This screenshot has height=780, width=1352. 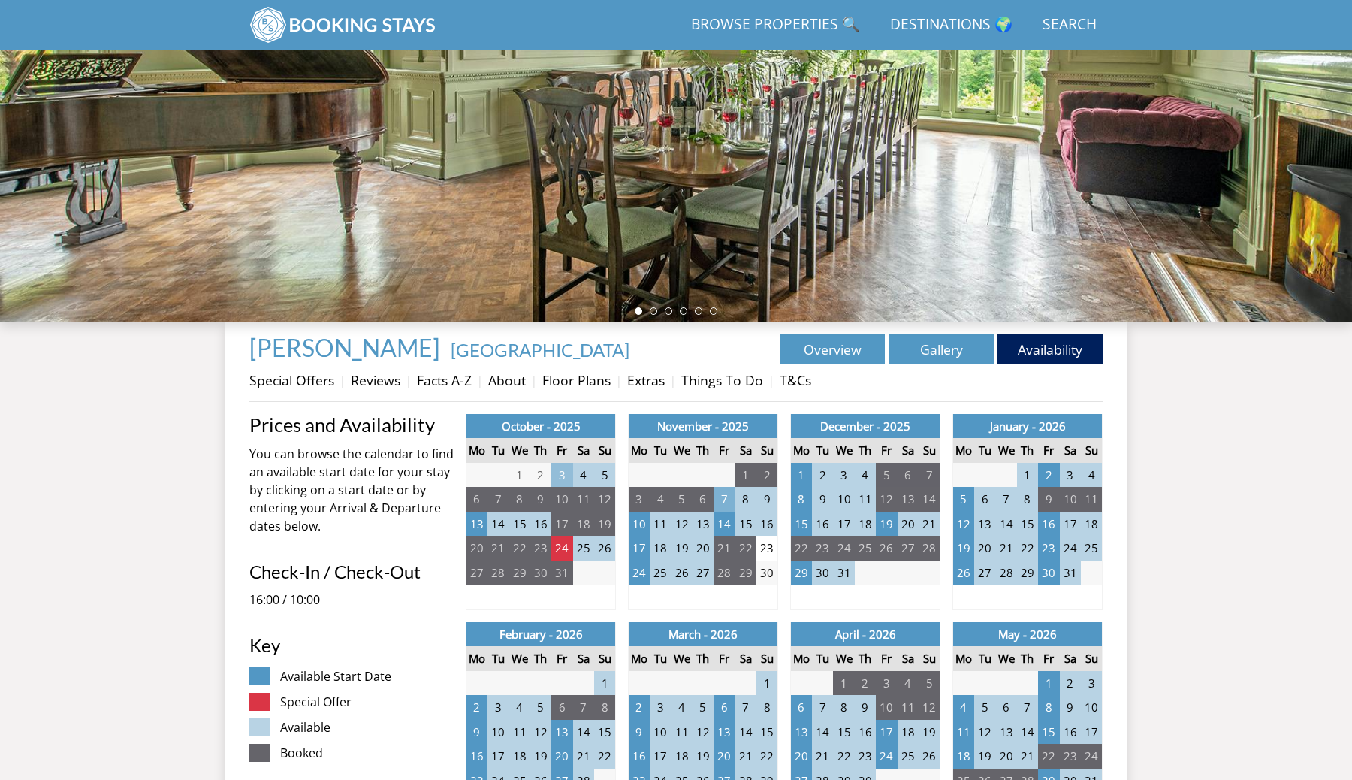 What do you see at coordinates (477, 572) in the screenshot?
I see `td: 27` at bounding box center [477, 572].